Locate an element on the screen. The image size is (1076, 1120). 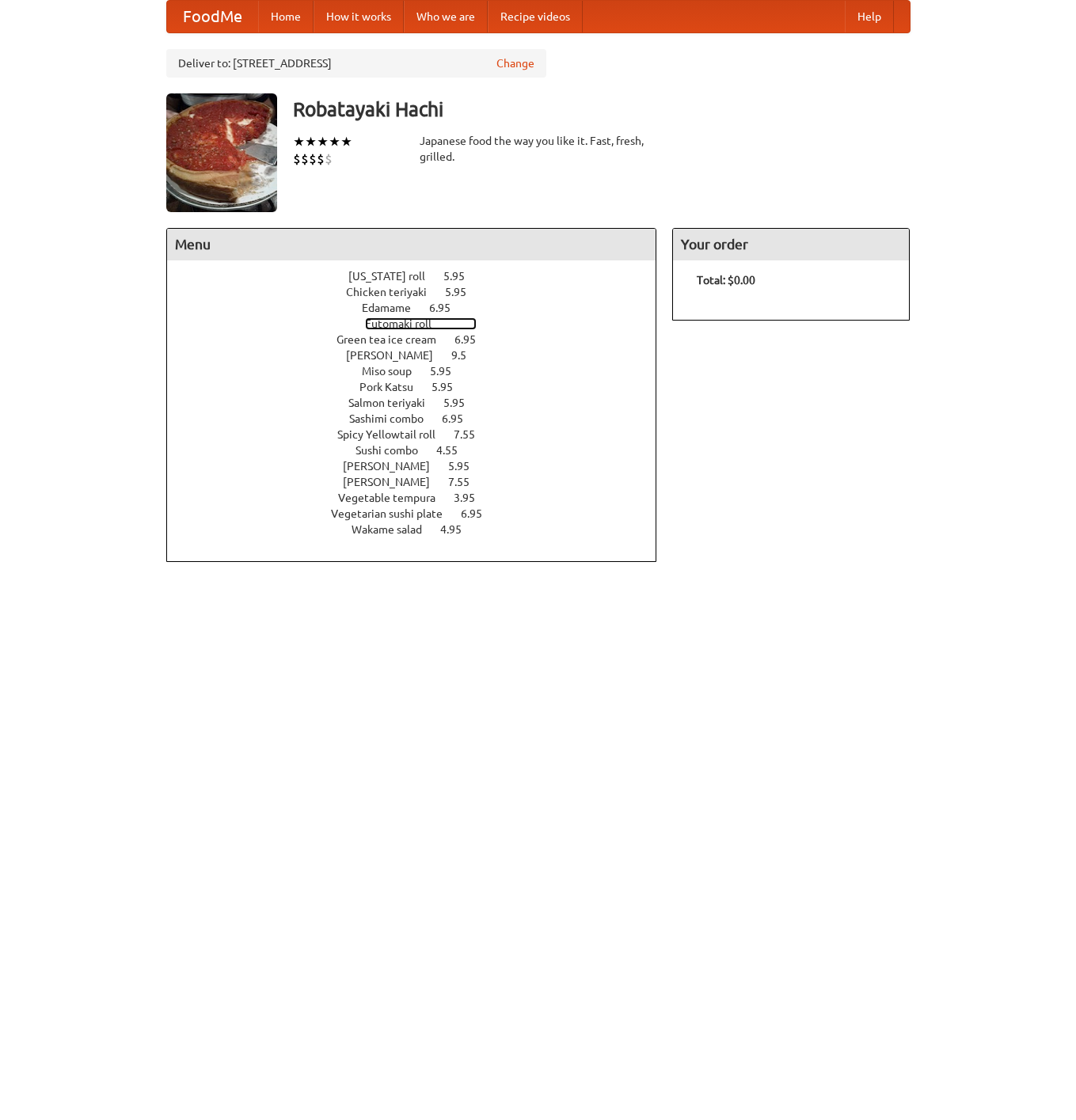
a: Home is located at coordinates (286, 17).